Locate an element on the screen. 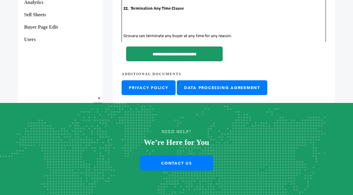 The height and width of the screenshot is (195, 353). a: Sell Sheets is located at coordinates (35, 14).